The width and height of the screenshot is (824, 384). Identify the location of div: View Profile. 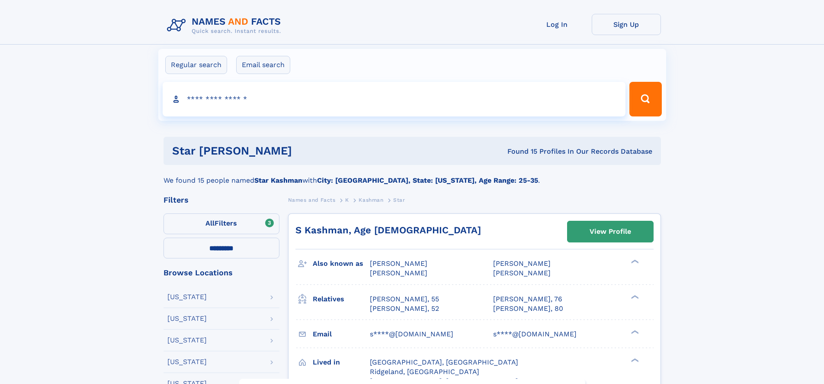
(611, 232).